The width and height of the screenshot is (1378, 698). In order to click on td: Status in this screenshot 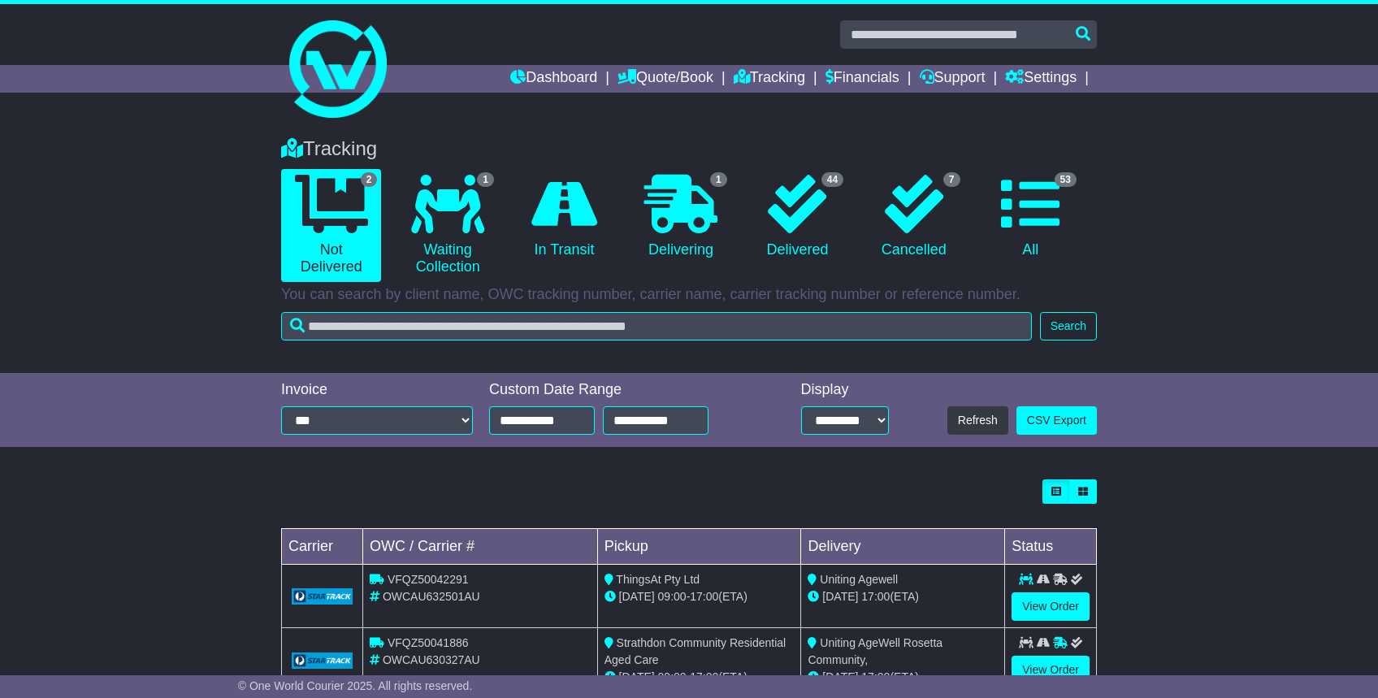, I will do `click(1051, 547)`.